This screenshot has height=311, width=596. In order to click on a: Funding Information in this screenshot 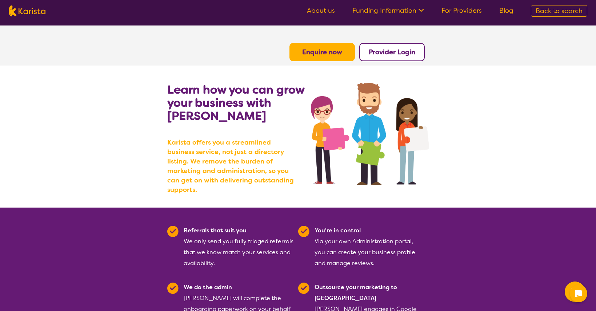, I will do `click(388, 11)`.